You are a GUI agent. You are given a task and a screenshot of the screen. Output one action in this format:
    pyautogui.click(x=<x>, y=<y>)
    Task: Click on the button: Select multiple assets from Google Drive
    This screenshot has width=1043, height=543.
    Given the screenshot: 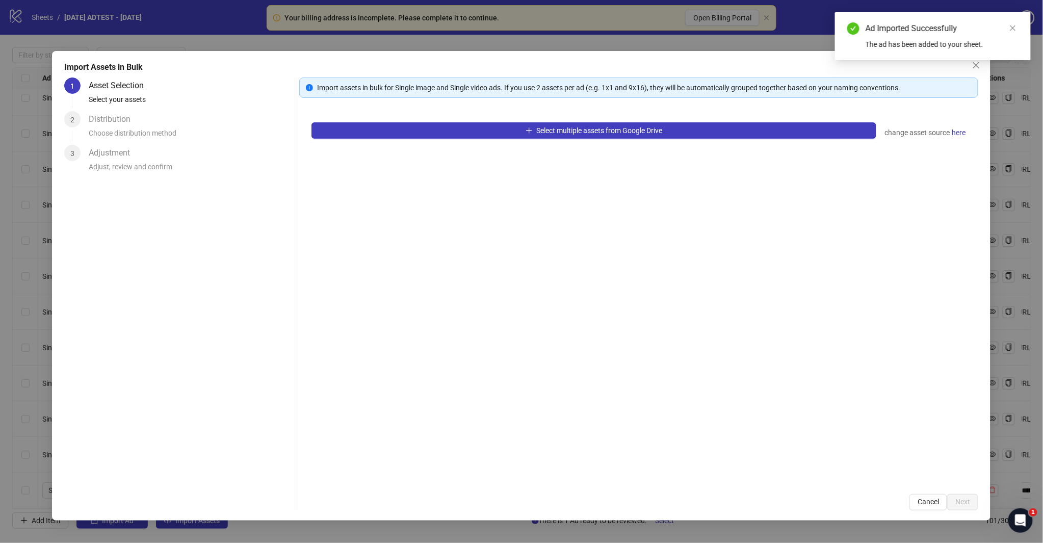 What is the action you would take?
    pyautogui.click(x=594, y=131)
    